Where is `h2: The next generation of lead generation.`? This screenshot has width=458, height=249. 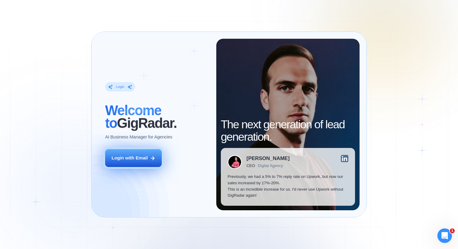
h2: The next generation of lead generation. is located at coordinates (288, 131).